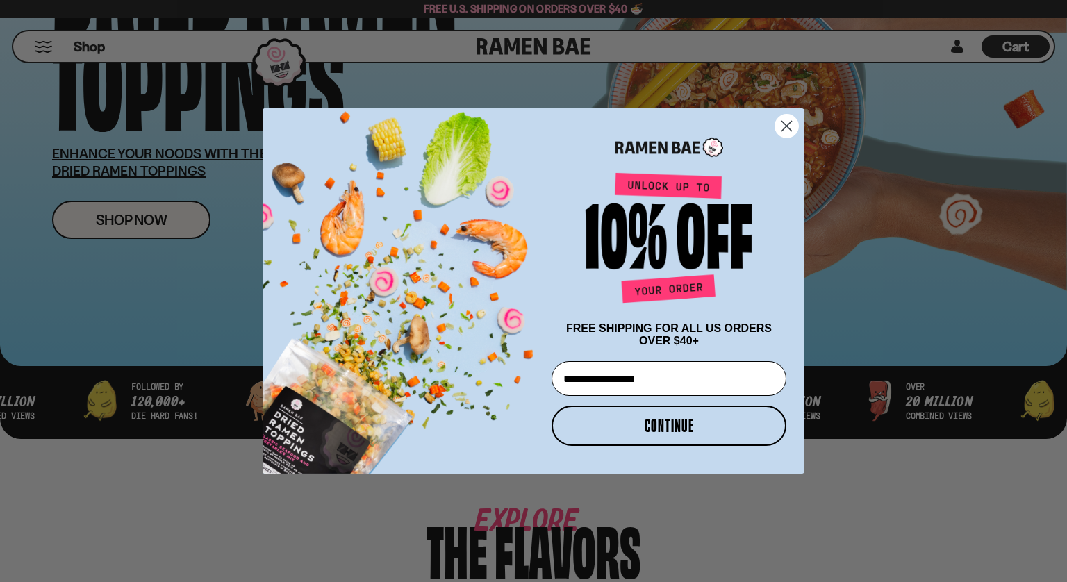 Image resolution: width=1067 pixels, height=582 pixels. Describe the element at coordinates (669, 426) in the screenshot. I see `button: CONTINUE` at that location.